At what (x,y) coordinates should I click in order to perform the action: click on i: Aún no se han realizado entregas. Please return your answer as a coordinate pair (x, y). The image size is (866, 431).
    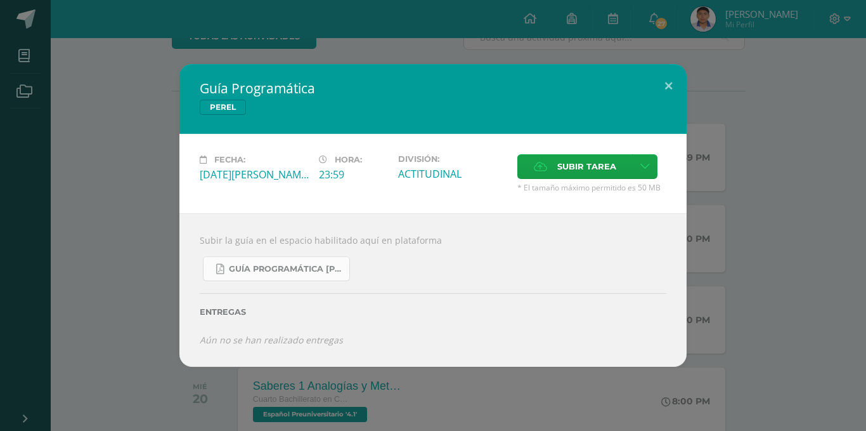
    Looking at the image, I should click on (271, 339).